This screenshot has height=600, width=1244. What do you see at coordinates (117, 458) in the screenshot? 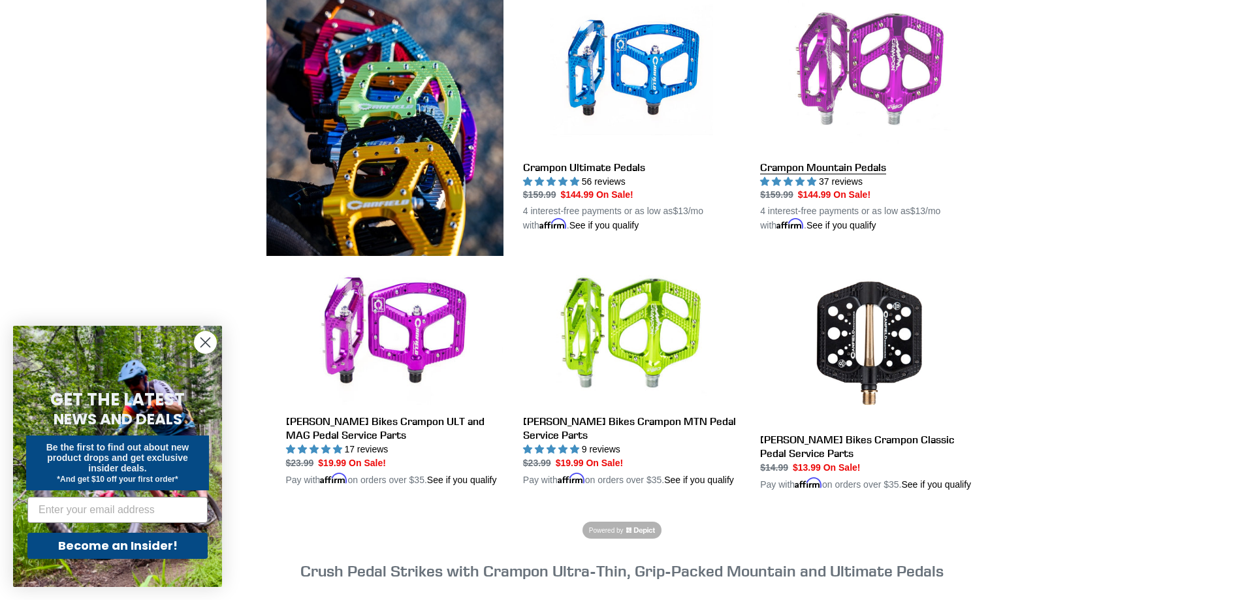
I see `span: Be the first to find out about new product drops and get exclusive insider deals.` at bounding box center [117, 458].